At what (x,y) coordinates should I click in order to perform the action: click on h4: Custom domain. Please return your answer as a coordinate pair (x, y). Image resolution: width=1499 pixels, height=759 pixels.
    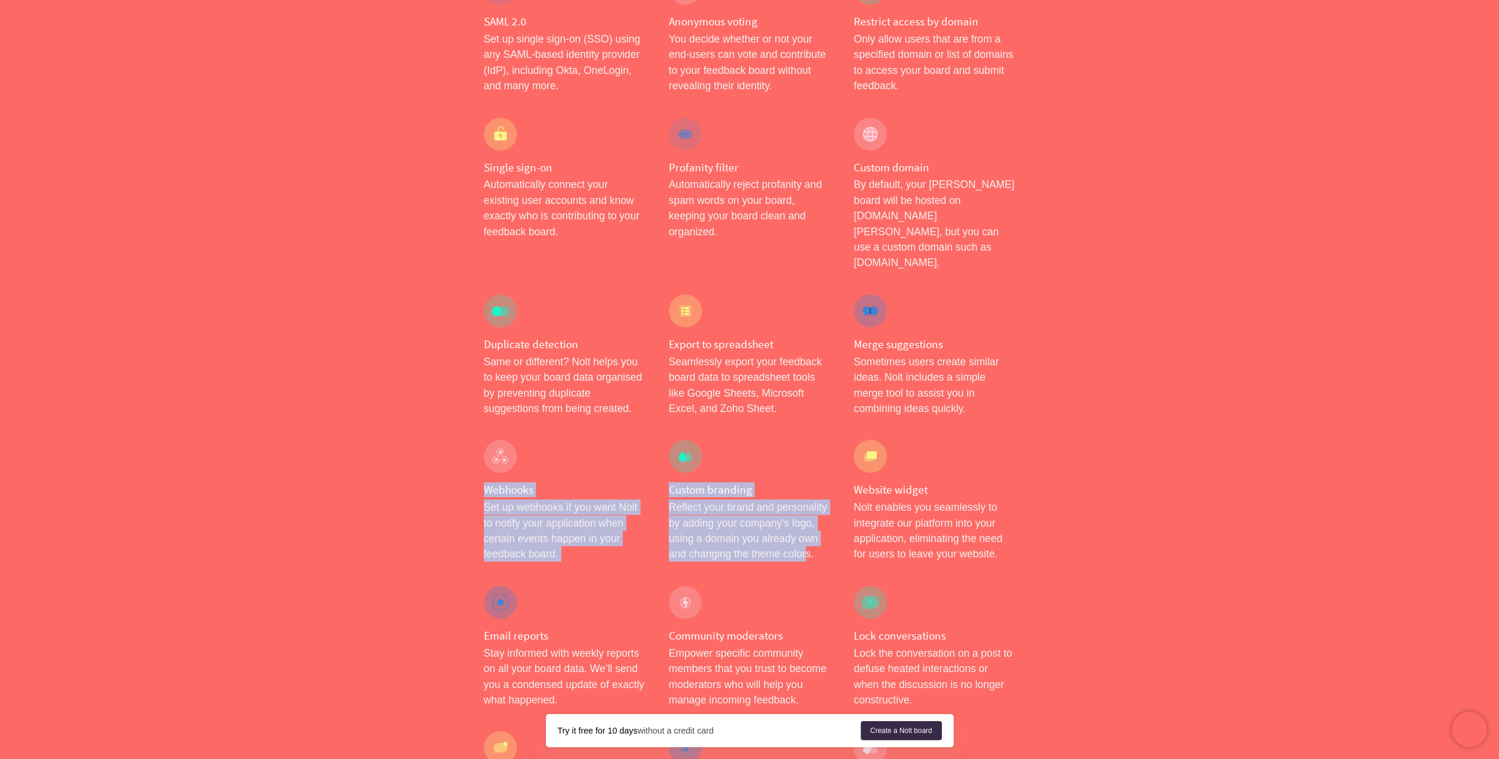
    Looking at the image, I should click on (934, 167).